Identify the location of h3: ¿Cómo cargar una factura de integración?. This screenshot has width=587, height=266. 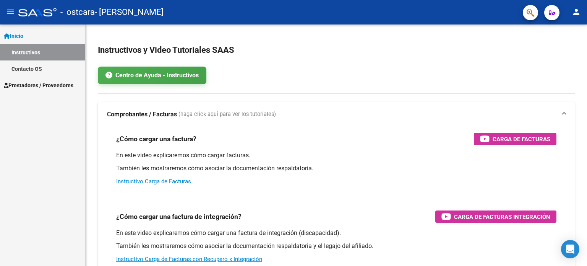
(179, 216).